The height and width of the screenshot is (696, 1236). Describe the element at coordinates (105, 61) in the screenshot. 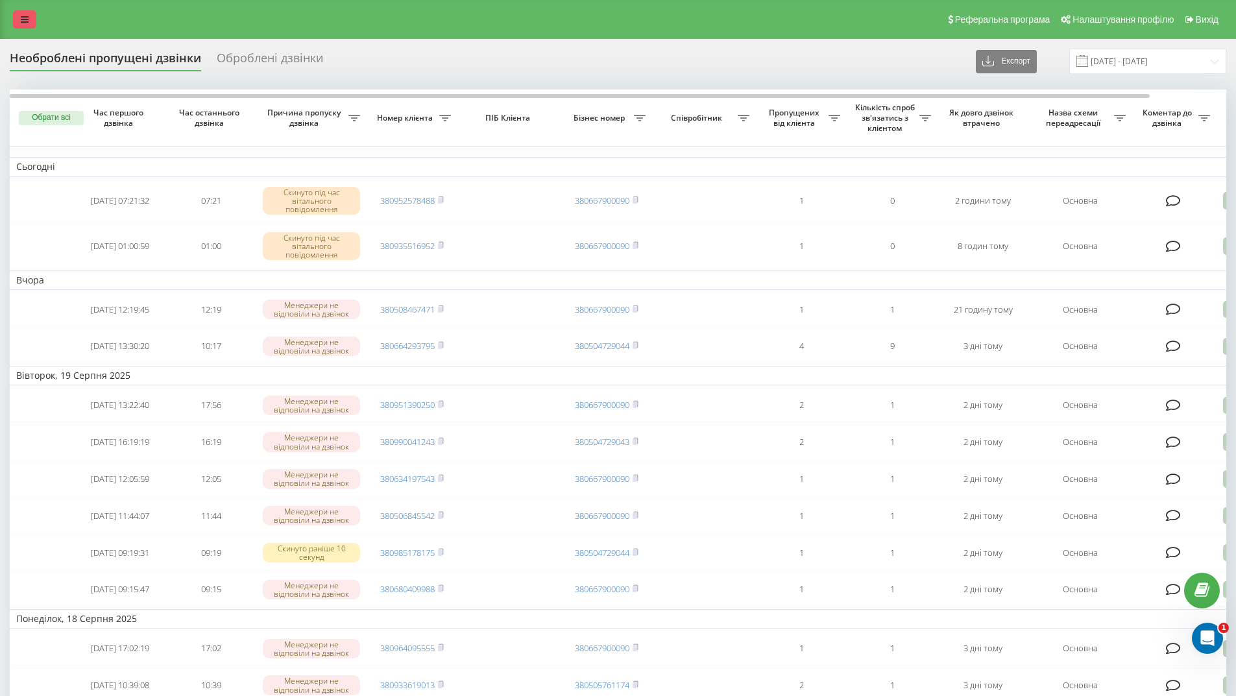

I see `div: Необроблені пропущені дзвінки` at that location.